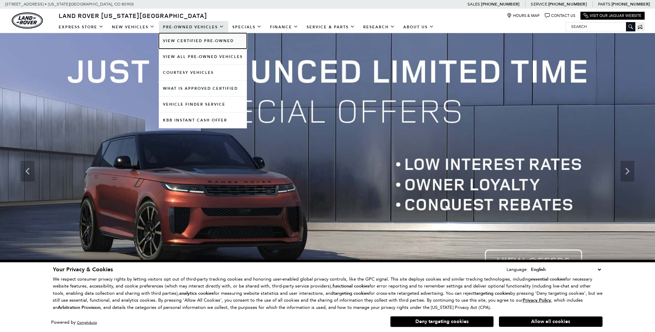 This screenshot has width=655, height=332. Describe the element at coordinates (518, 270) in the screenshot. I see `div: Language:` at that location.